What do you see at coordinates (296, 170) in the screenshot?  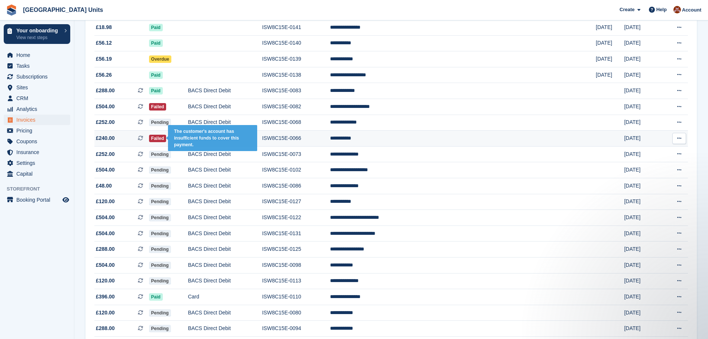 I see `td: ISW8C15E-0102` at bounding box center [296, 170].